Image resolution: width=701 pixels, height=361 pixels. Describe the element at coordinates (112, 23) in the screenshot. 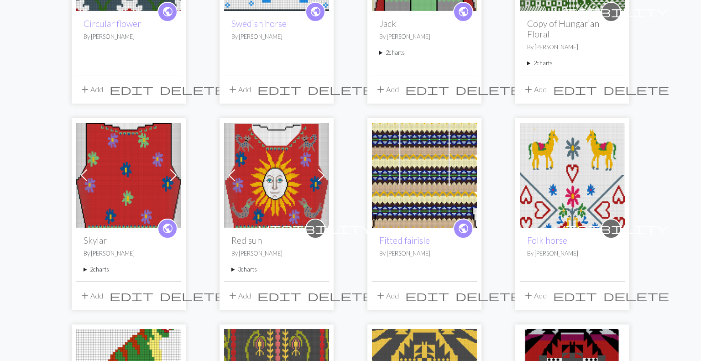

I see `a: Circular flower` at that location.